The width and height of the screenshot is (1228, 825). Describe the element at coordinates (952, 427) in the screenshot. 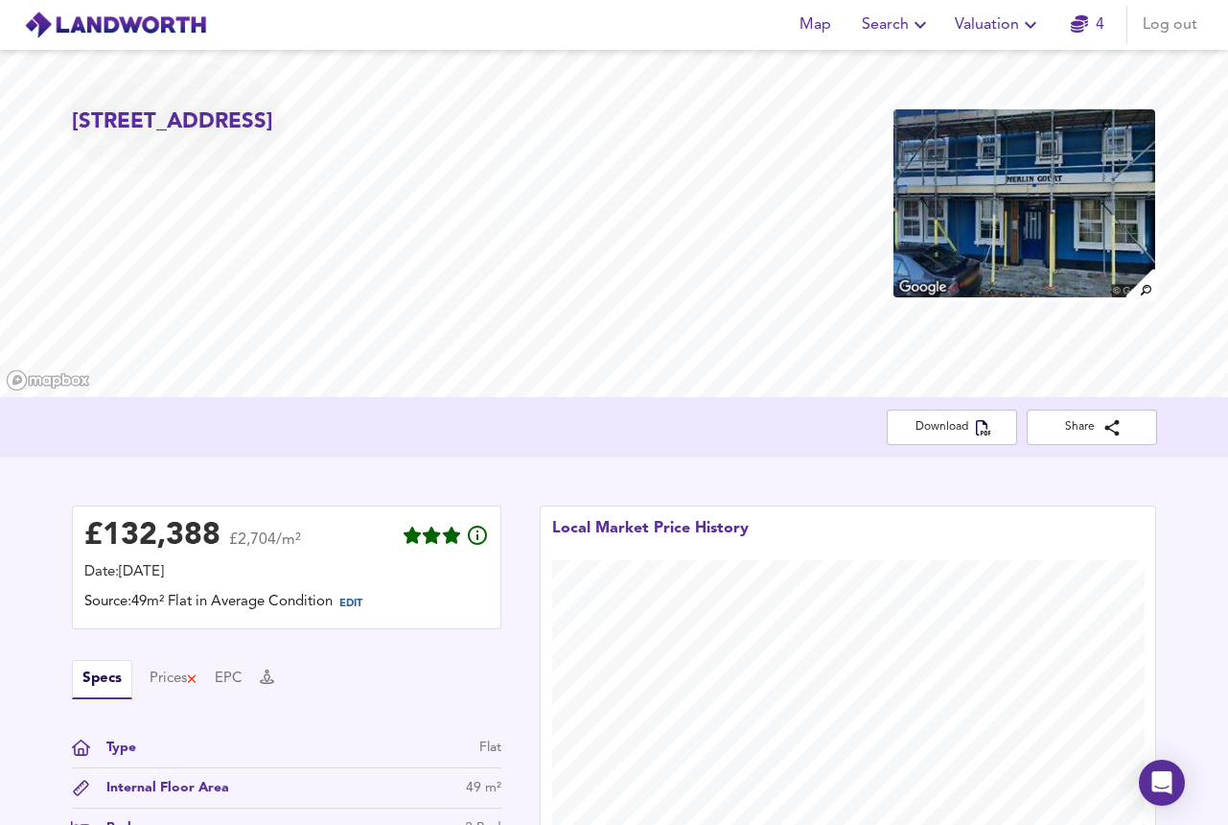

I see `button: Download` at that location.